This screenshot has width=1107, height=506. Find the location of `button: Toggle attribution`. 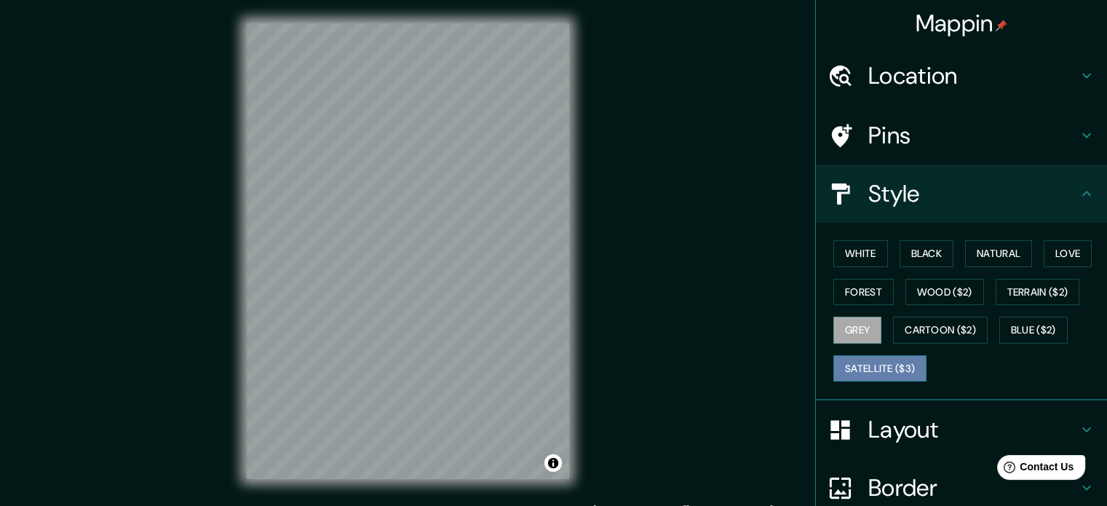

button: Toggle attribution is located at coordinates (553, 463).